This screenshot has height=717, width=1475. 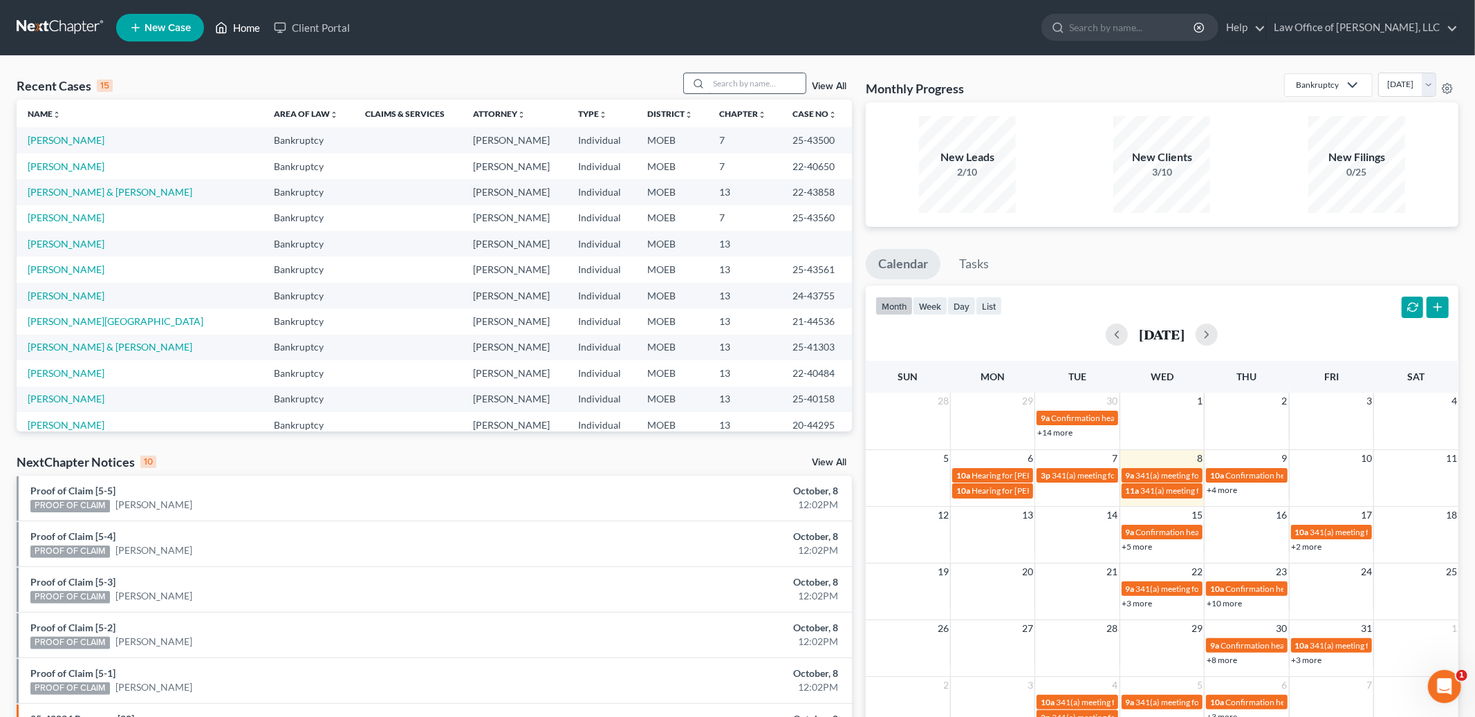 I want to click on span: Wed, so click(x=1162, y=376).